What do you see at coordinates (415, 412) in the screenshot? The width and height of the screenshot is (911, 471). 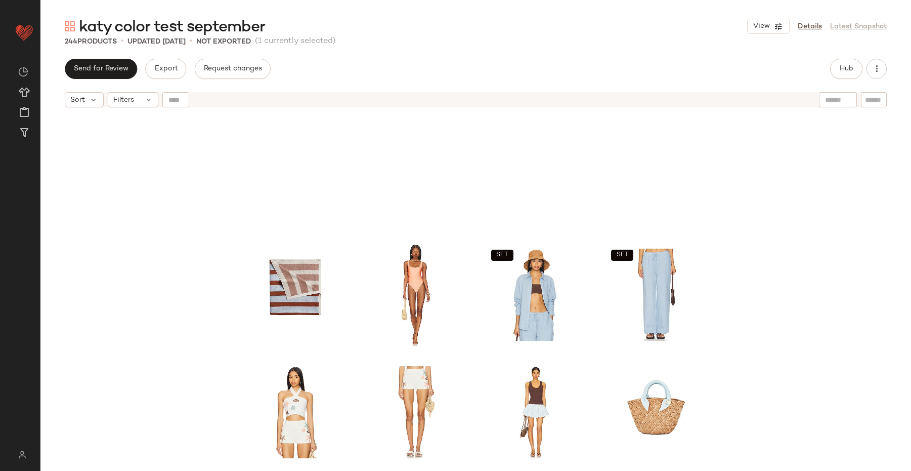 I see `img: MYBR-WF10_V1.jpg` at bounding box center [415, 412].